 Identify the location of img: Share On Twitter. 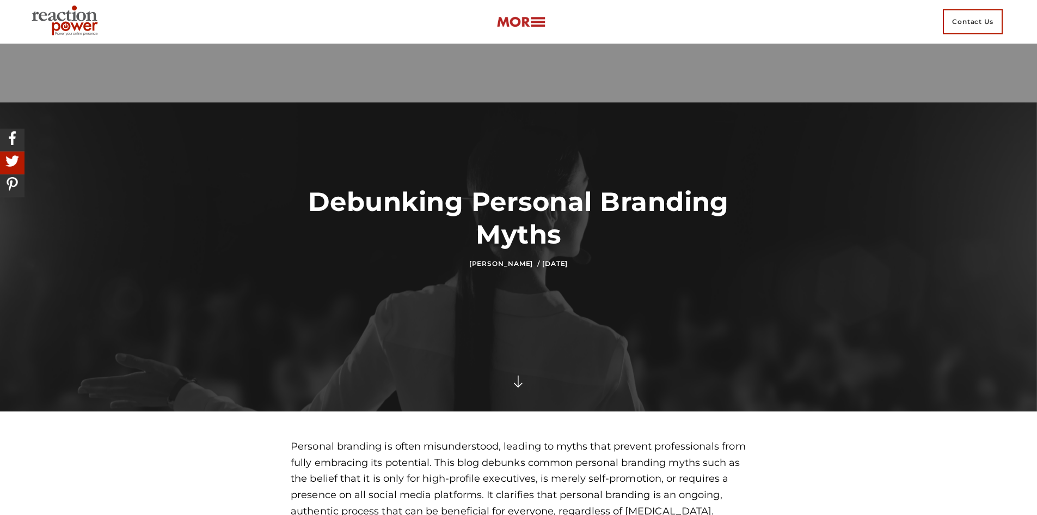
(12, 161).